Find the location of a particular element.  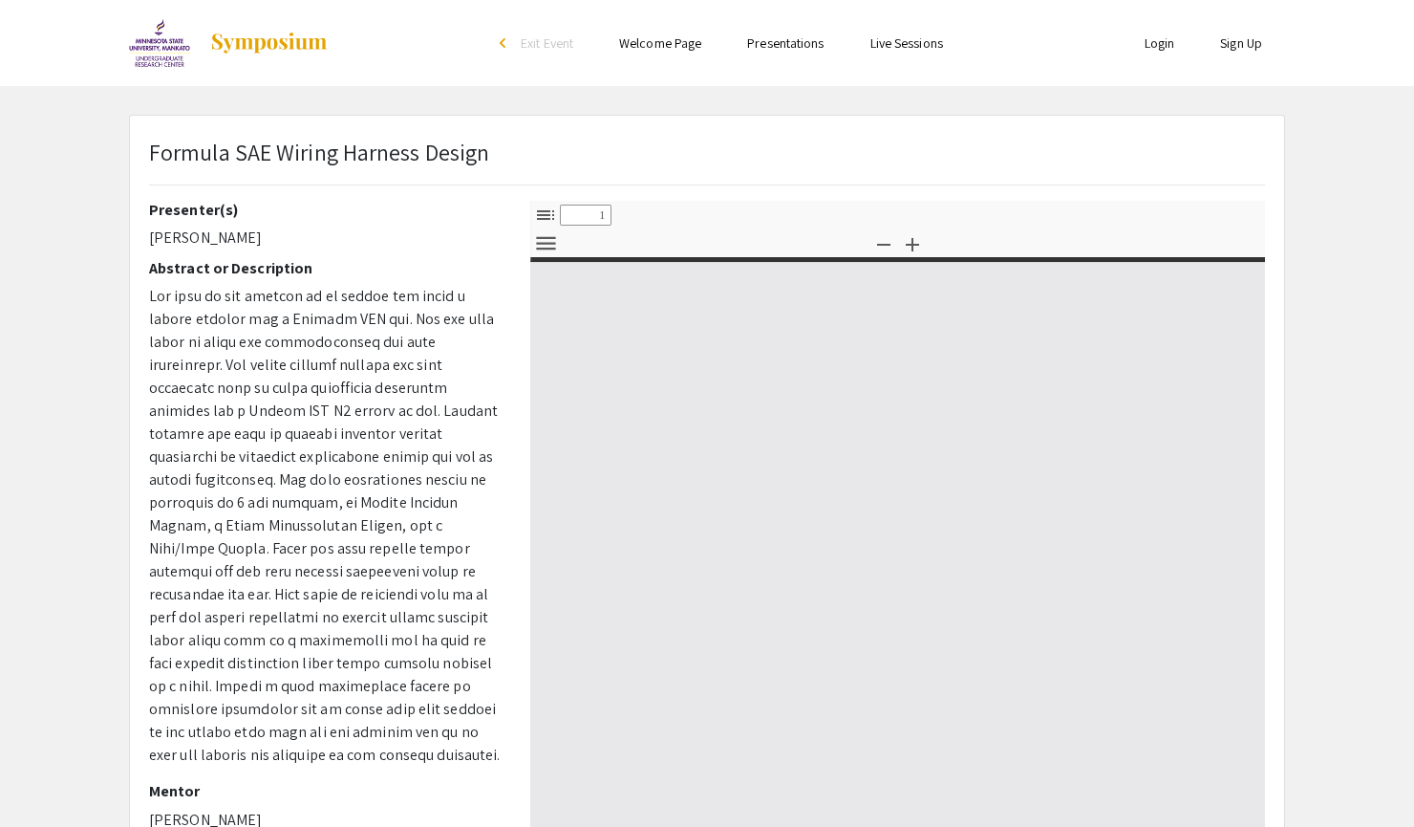

img: 24th Annual Undergraduate Research Symposium is located at coordinates (160, 43).